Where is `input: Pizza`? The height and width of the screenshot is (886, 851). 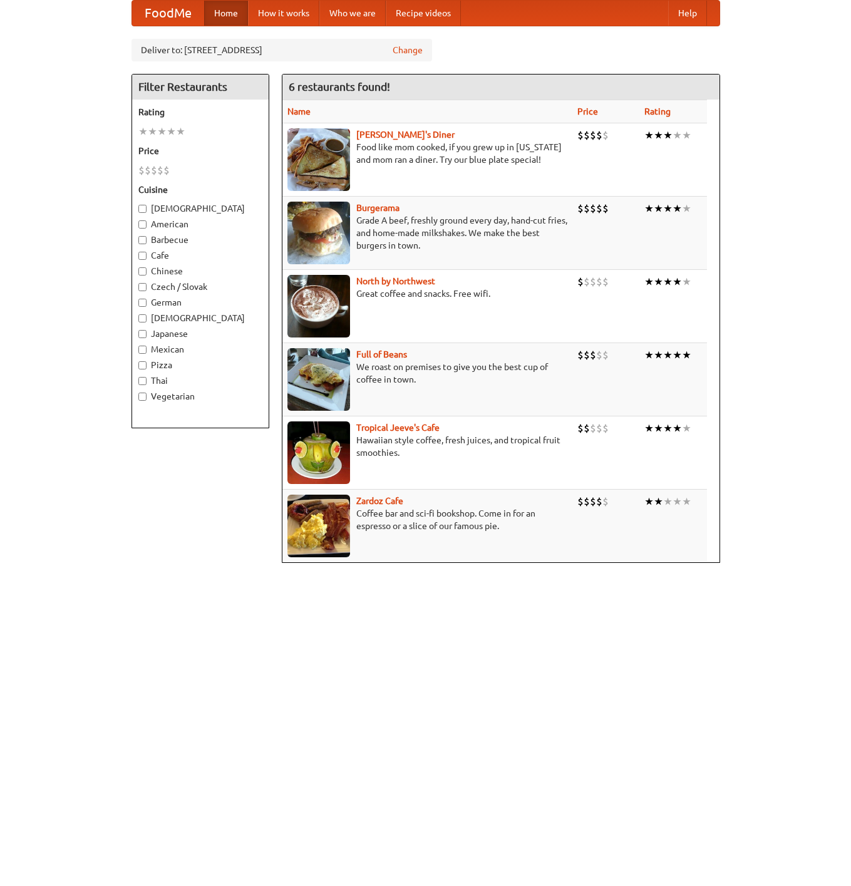 input: Pizza is located at coordinates (142, 365).